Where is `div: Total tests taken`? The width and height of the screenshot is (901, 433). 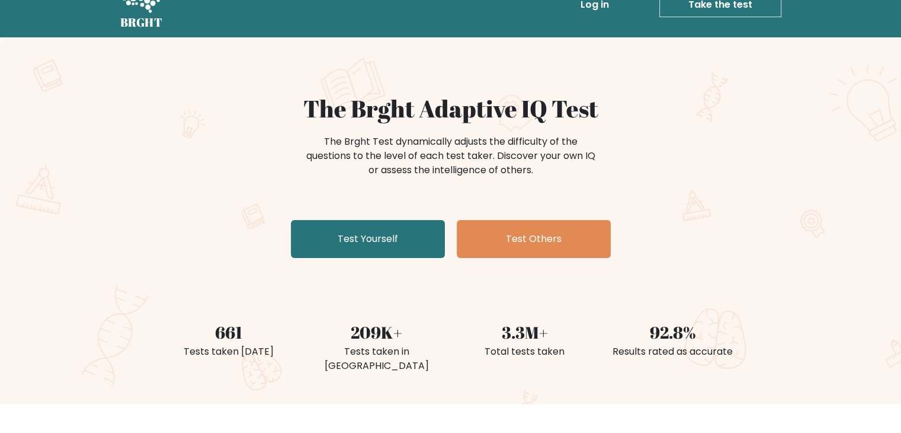
div: Total tests taken is located at coordinates (525, 351).